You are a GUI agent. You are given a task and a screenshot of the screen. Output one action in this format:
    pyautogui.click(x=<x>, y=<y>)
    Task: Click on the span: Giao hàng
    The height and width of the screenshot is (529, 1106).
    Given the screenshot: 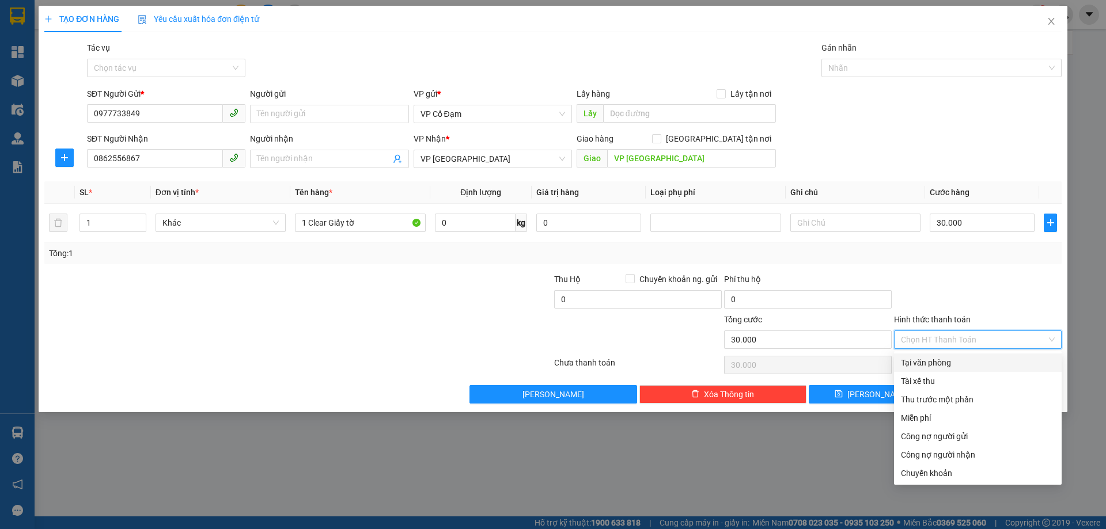 What is the action you would take?
    pyautogui.click(x=595, y=139)
    